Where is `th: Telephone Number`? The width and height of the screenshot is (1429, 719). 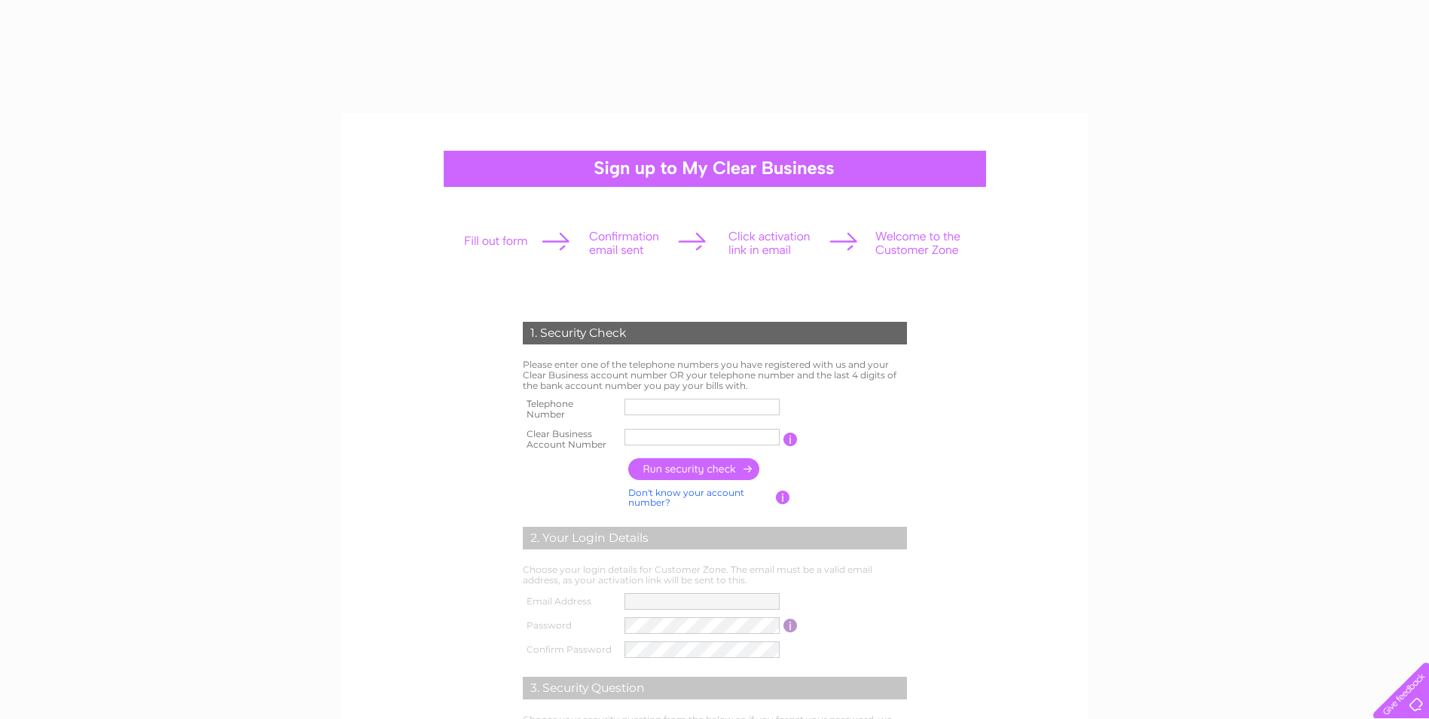 th: Telephone Number is located at coordinates (570, 409).